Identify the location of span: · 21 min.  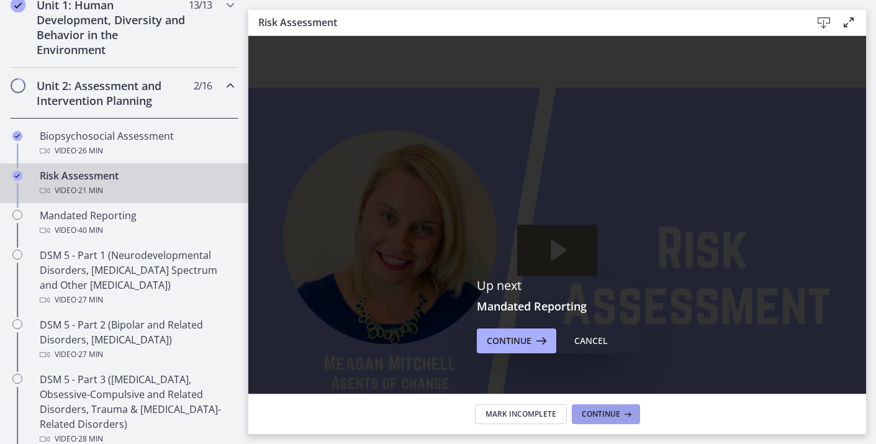
(89, 191).